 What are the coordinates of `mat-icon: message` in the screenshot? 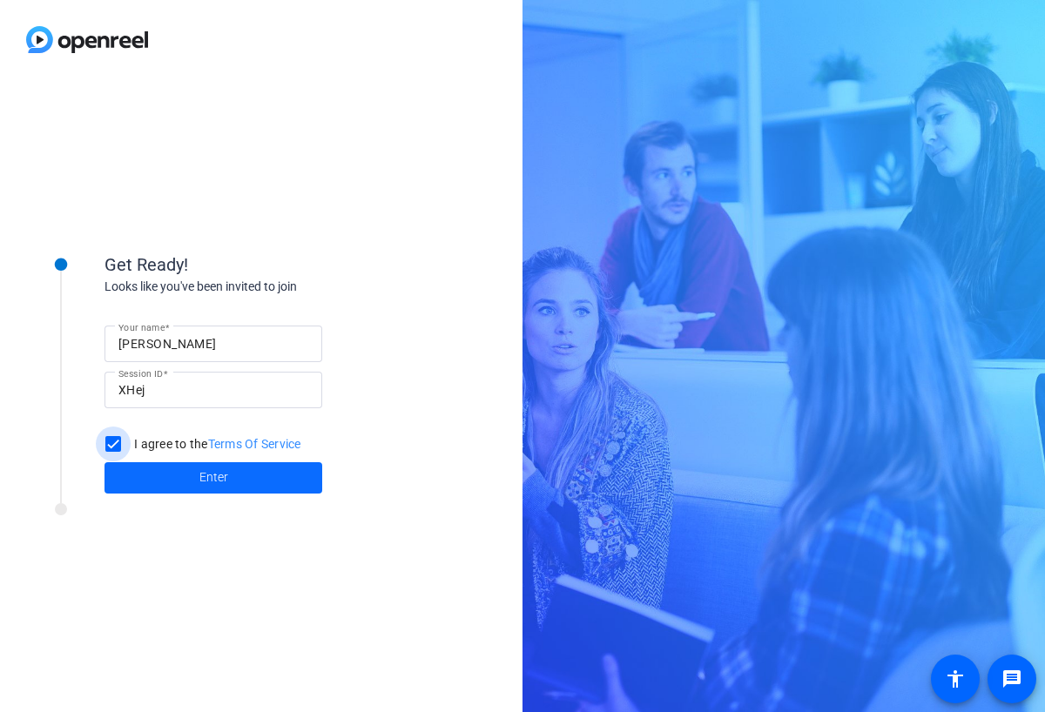 It's located at (1012, 679).